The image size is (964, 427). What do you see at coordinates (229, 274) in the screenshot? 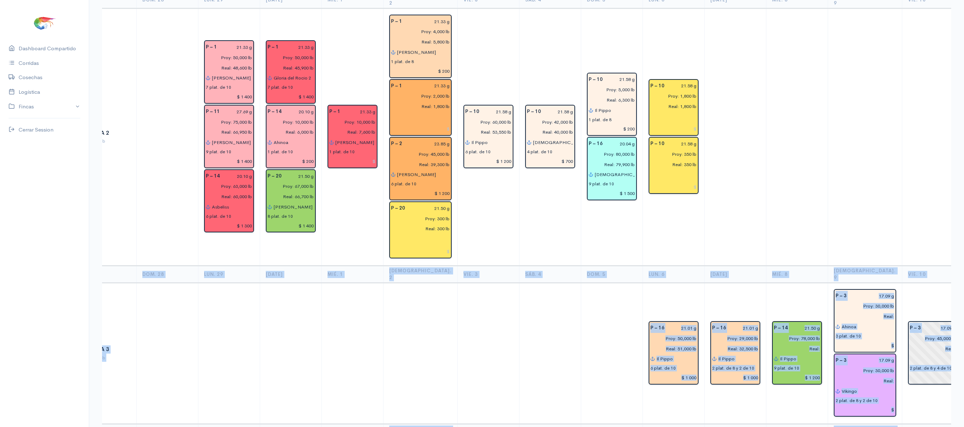
I see `th: Lun. 29` at bounding box center [229, 274].